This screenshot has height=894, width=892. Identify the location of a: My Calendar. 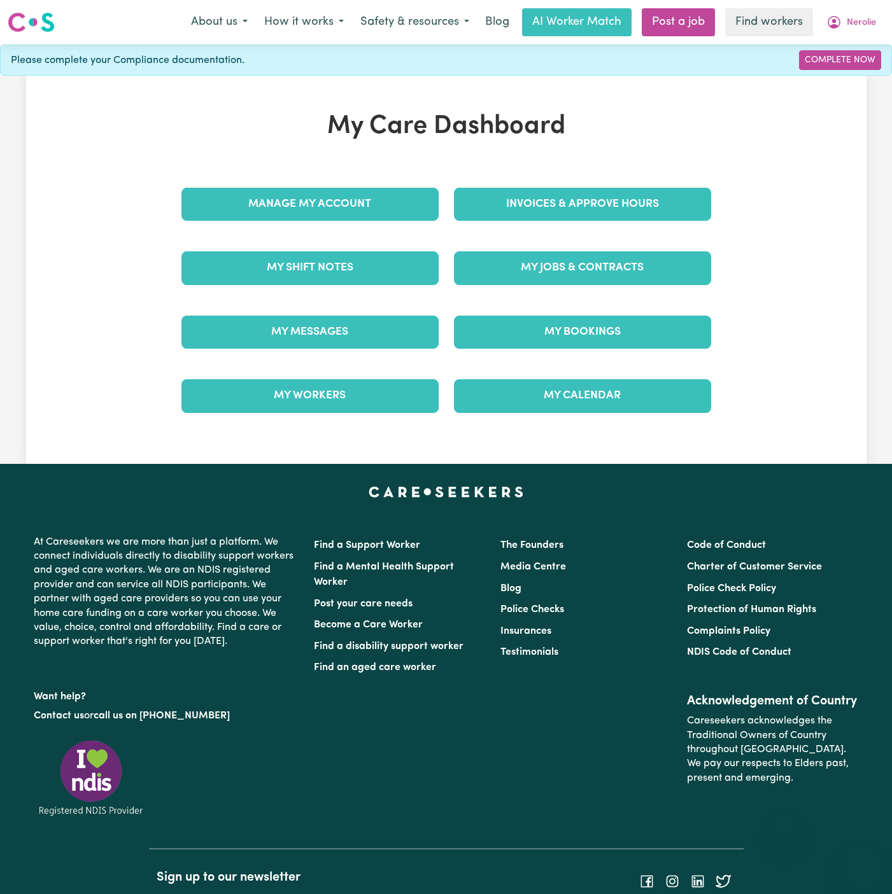
(582, 396).